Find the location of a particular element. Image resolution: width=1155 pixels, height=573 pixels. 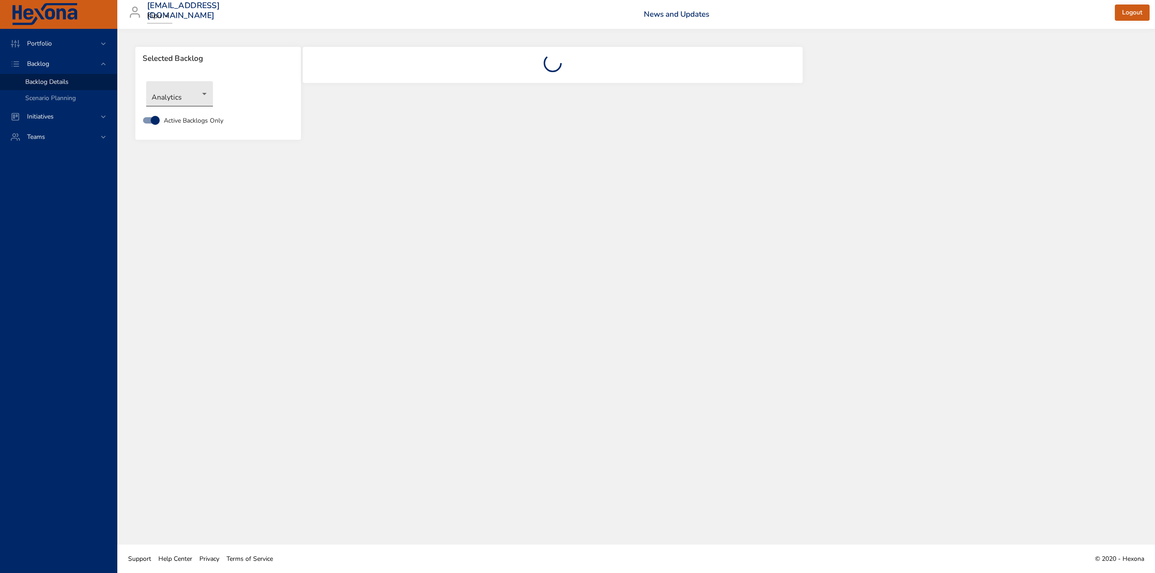

button: Logout is located at coordinates (1132, 13).